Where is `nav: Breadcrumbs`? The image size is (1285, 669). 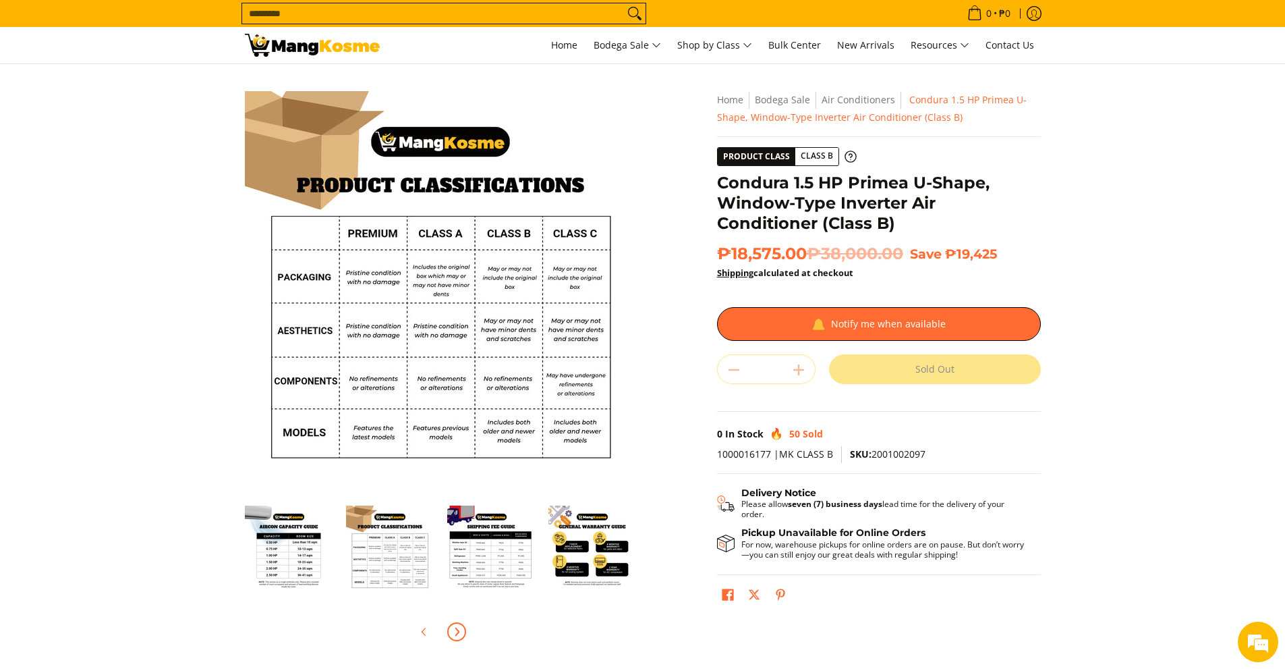
nav: Breadcrumbs is located at coordinates (879, 109).